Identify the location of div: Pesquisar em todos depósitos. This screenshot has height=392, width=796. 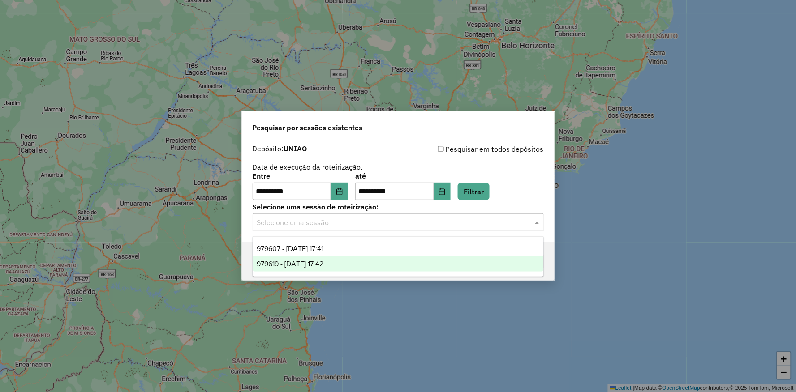
(471, 149).